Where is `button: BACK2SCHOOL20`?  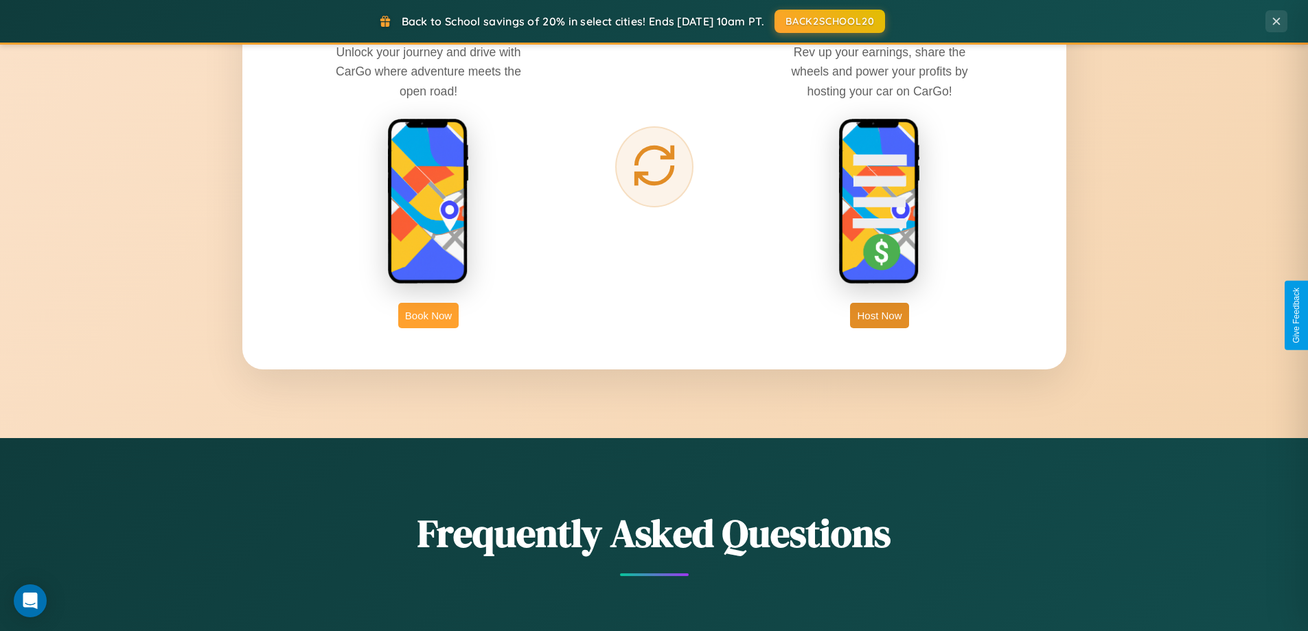 button: BACK2SCHOOL20 is located at coordinates (830, 21).